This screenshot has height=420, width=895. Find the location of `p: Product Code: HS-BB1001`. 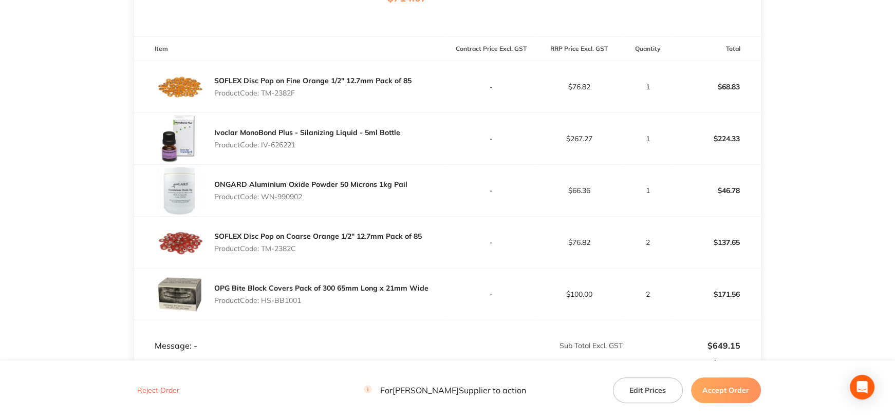

p: Product Code: HS-BB1001 is located at coordinates (321, 301).